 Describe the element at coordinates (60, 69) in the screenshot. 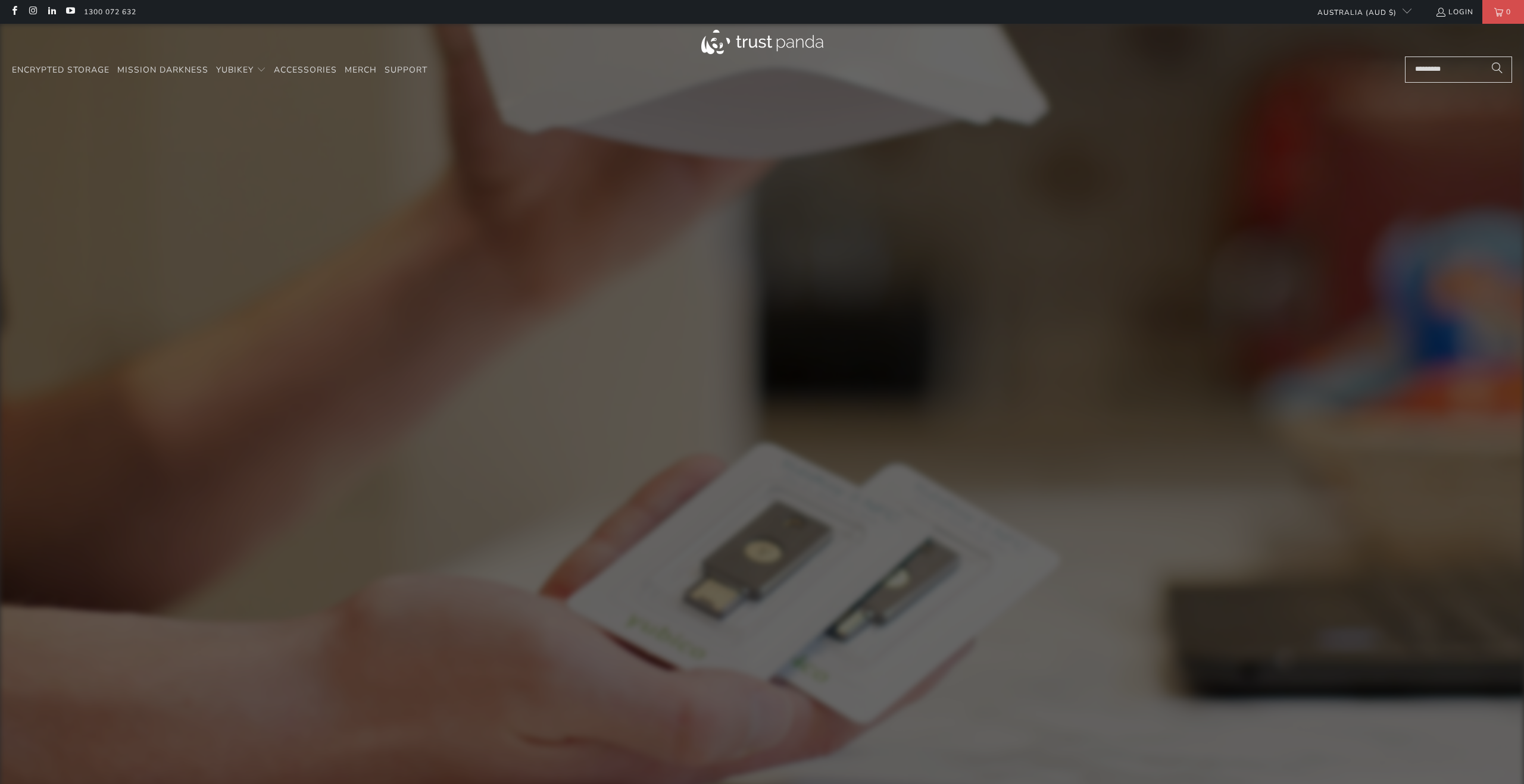

I see `span: Encrypted Storage` at that location.